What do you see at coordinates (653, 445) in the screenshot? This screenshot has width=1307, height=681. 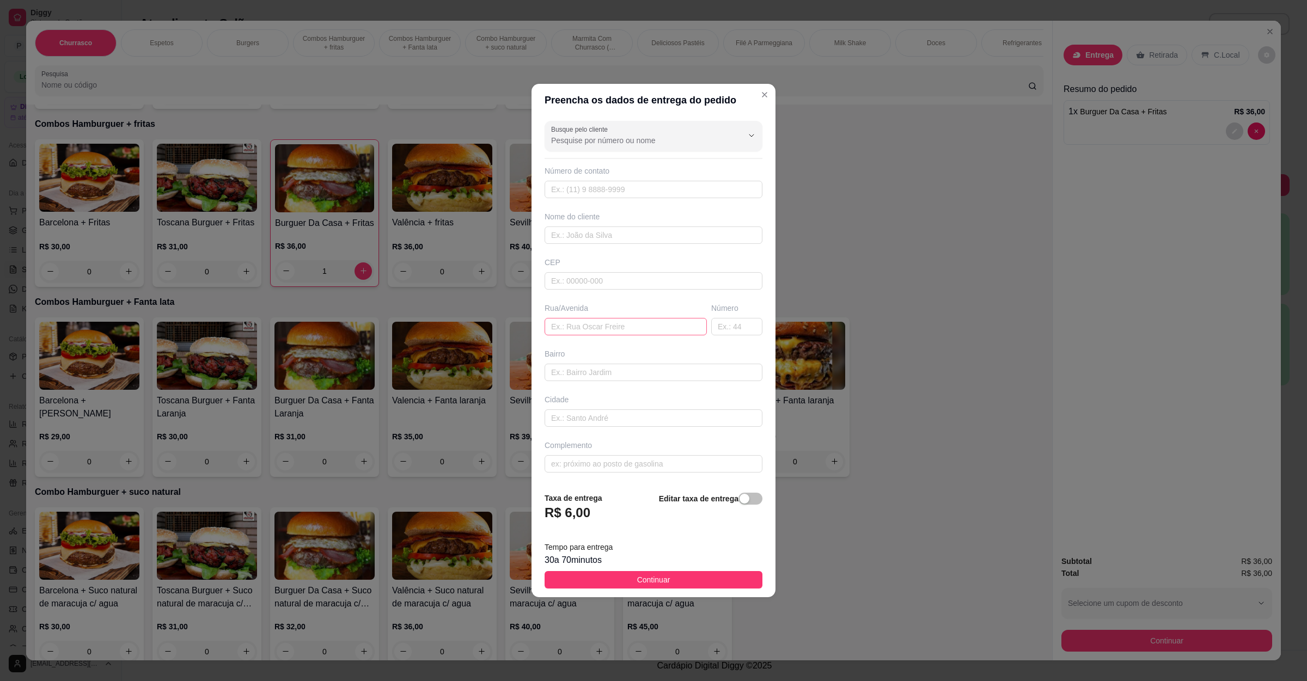 I see `div: Complemento` at bounding box center [653, 445].